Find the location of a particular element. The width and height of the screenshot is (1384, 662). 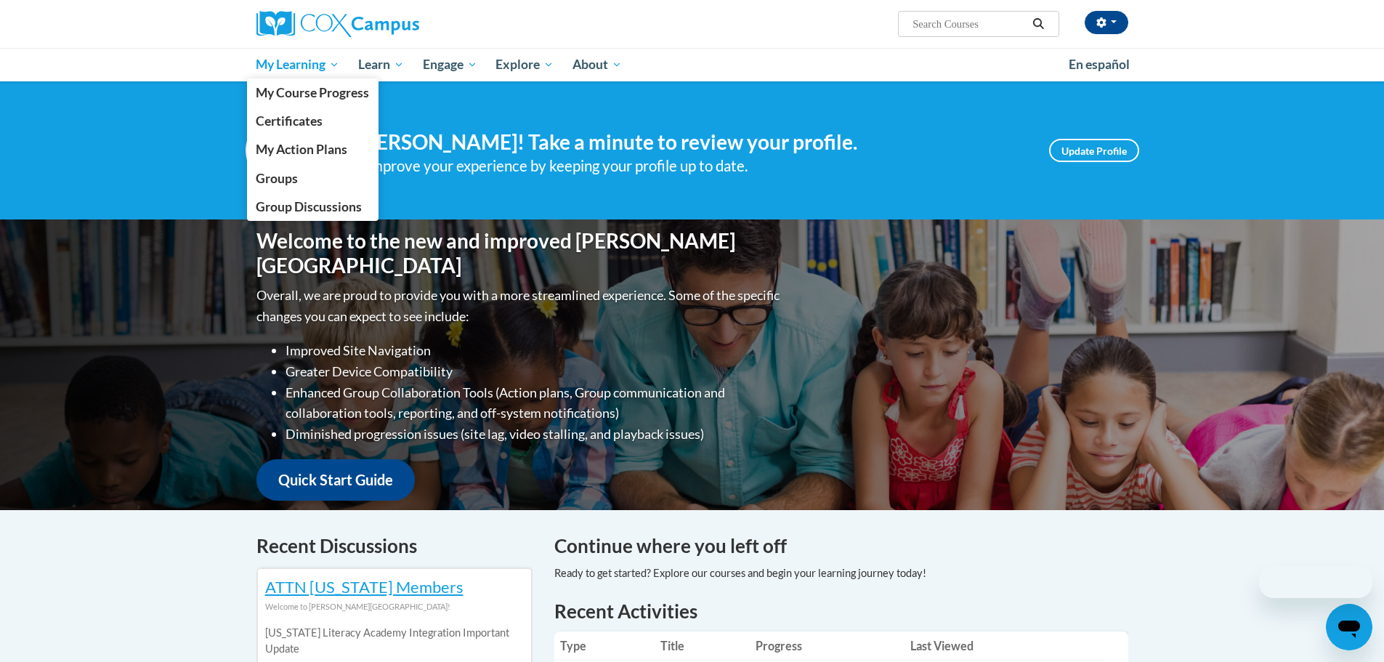

h4: Continue where you left off is located at coordinates (842, 546).